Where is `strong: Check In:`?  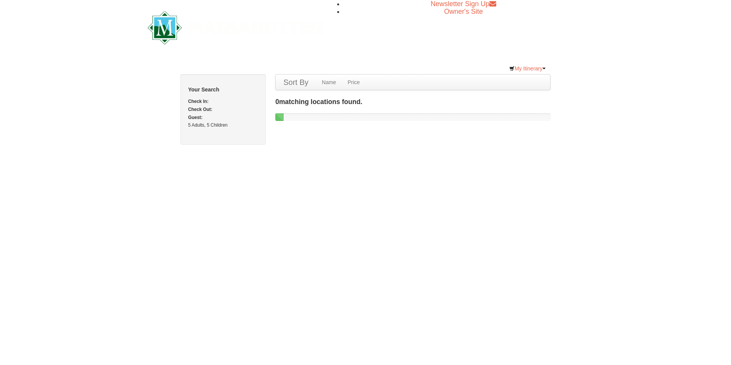 strong: Check In: is located at coordinates (198, 101).